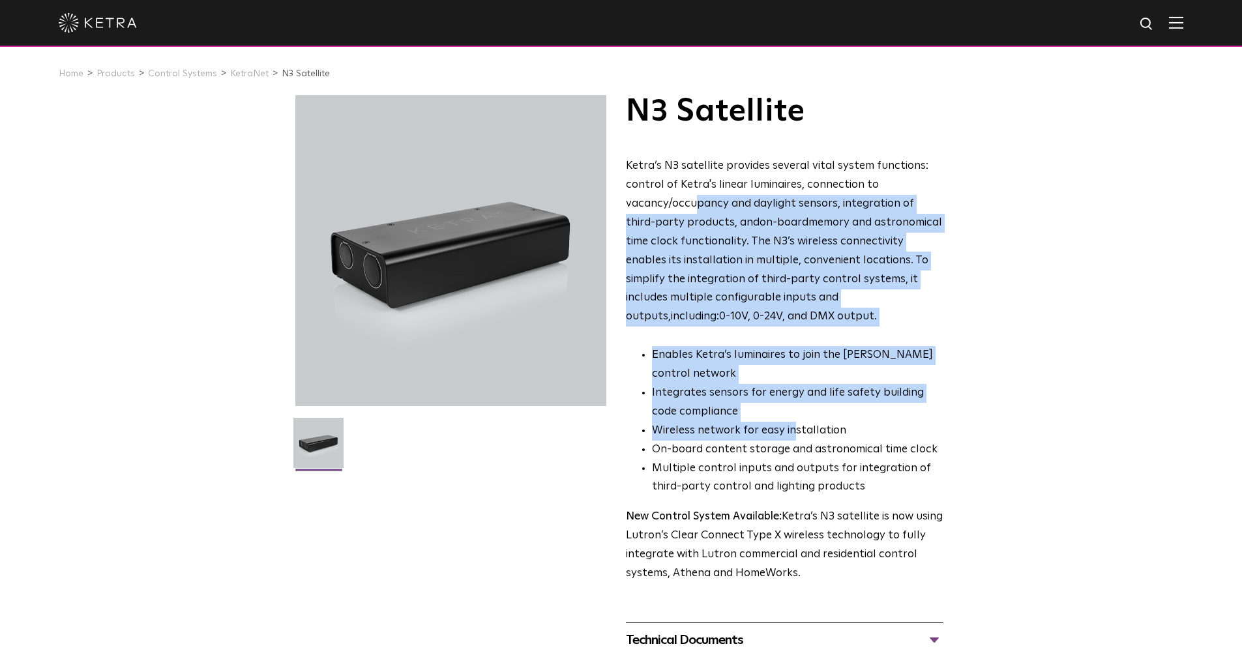  What do you see at coordinates (784, 546) in the screenshot?
I see `p: Ketra’s N3 satellite is now using Lutron’s Clear Connect Type X wireless technology to fully inte...` at bounding box center [784, 546].